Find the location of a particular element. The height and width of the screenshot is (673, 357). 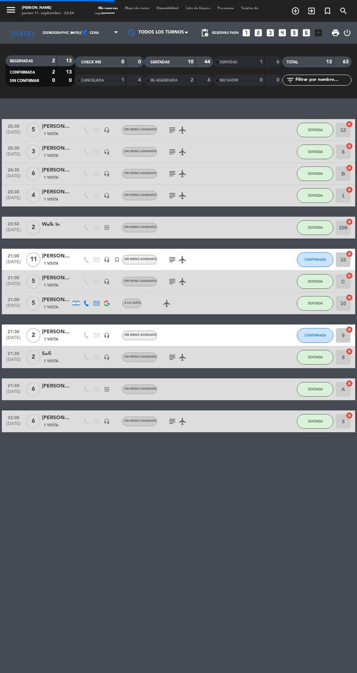

span: Mis reservas is located at coordinates (108, 8).